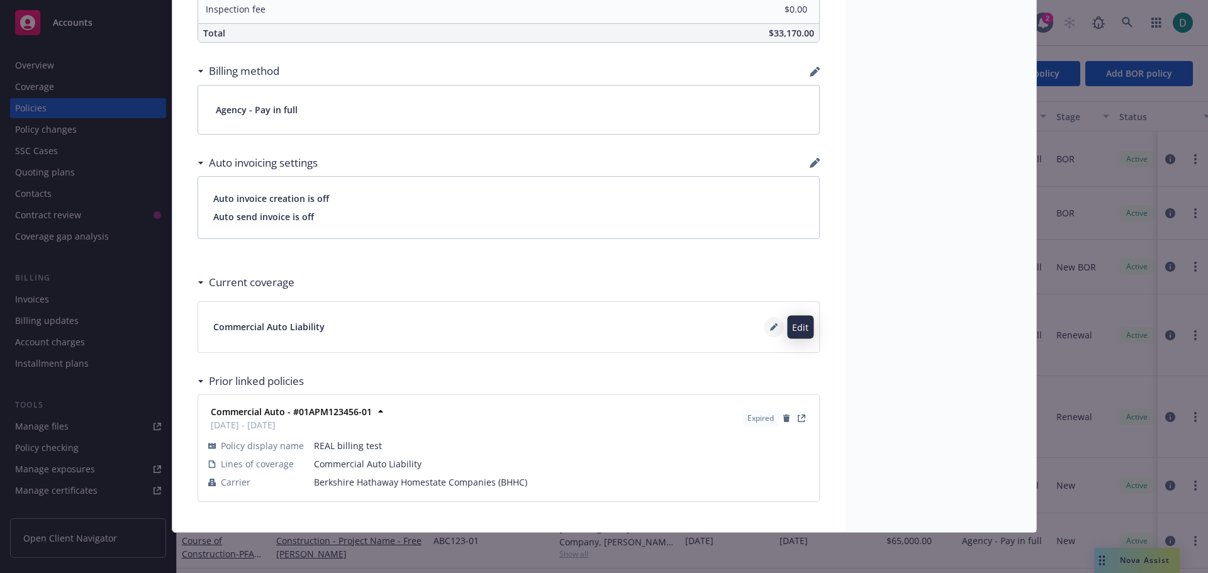  I want to click on span: Berkshire Hathaway Homestate Companies (BHHC), so click(561, 482).